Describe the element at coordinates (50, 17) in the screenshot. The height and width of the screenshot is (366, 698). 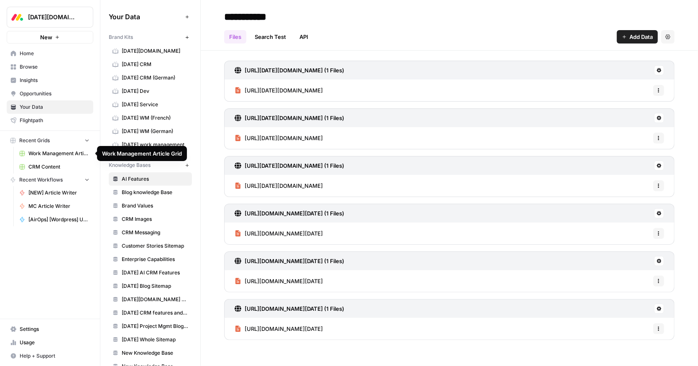
I see `button: Workspace: Monday.com` at that location.